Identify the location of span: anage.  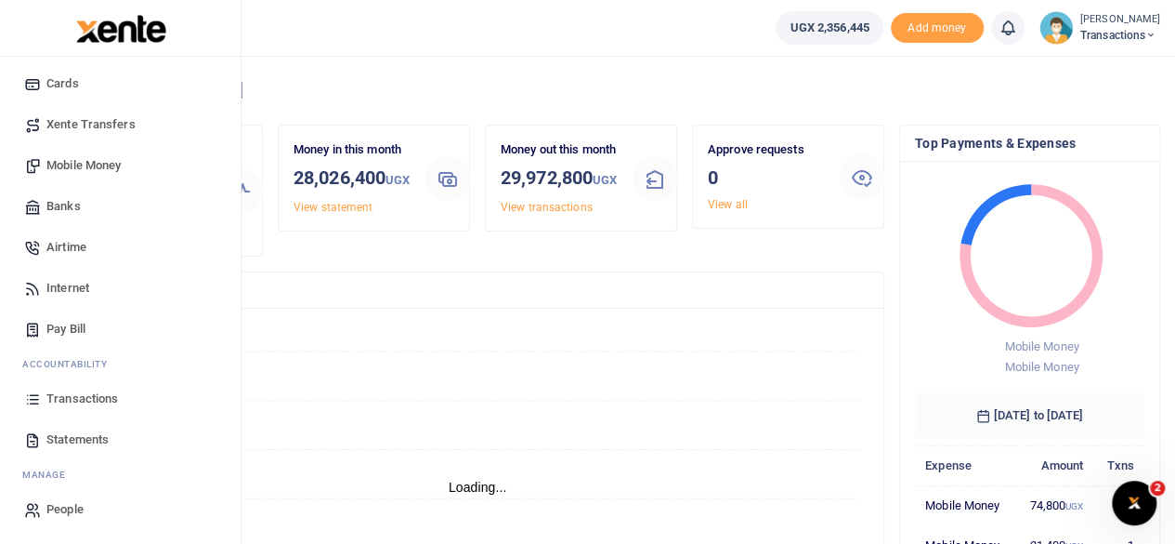
(48, 474).